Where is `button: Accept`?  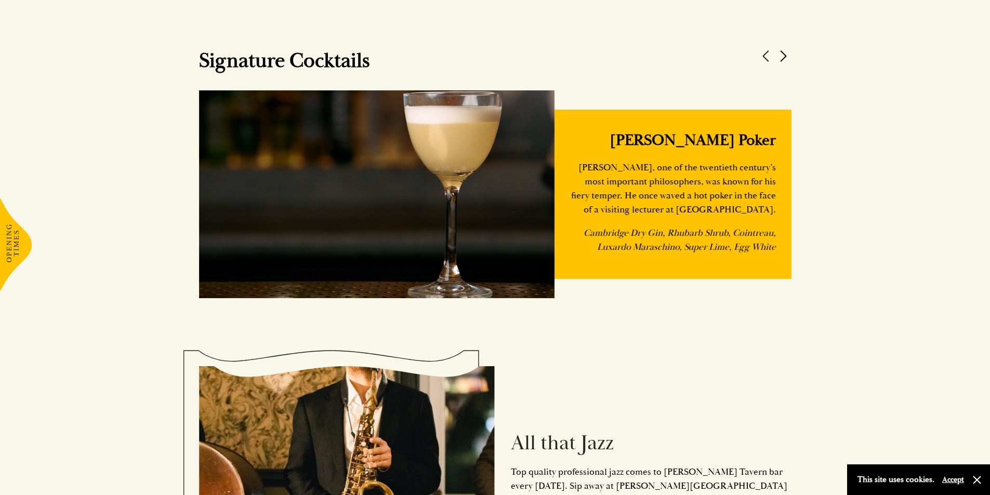
button: Accept is located at coordinates (953, 480).